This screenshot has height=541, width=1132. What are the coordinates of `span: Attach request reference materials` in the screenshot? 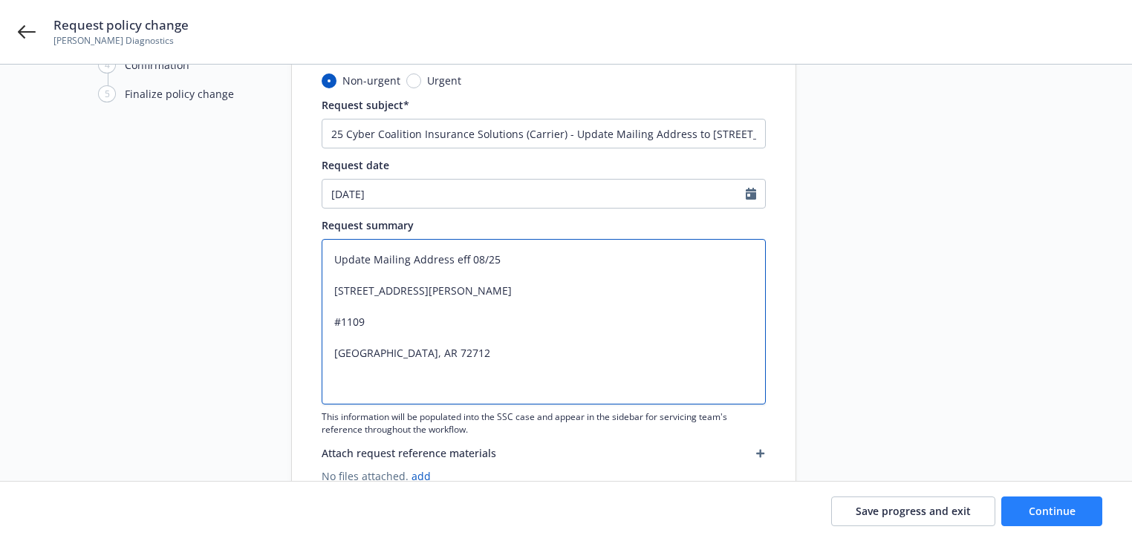 It's located at (409, 453).